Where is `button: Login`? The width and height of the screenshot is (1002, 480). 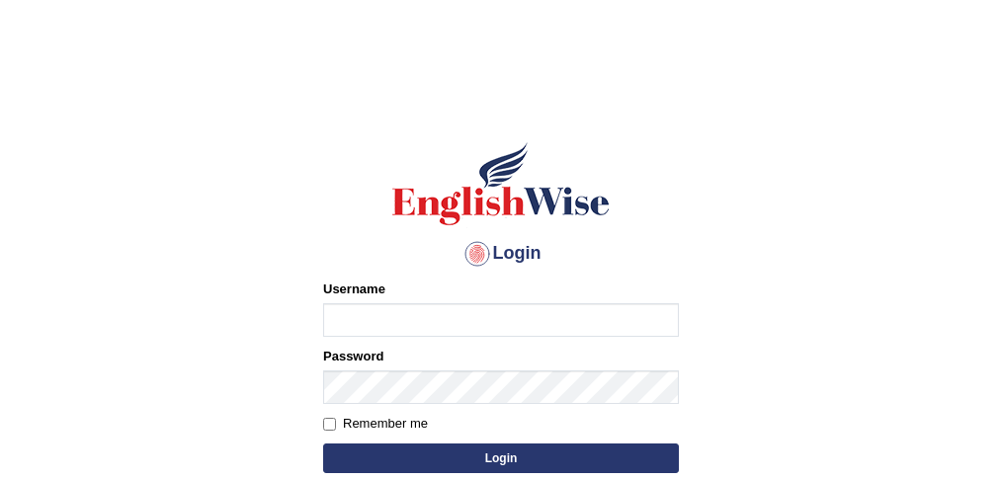
button: Login is located at coordinates (501, 459).